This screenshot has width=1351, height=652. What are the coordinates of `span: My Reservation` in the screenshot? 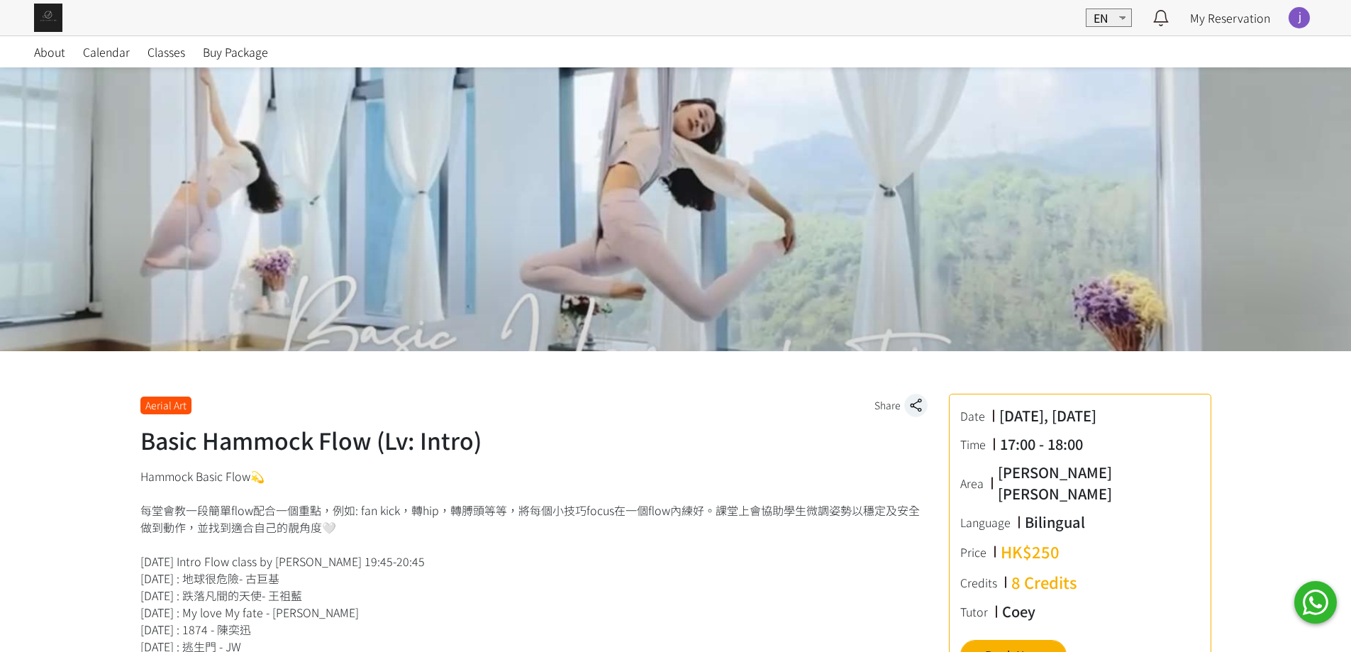 It's located at (1230, 18).